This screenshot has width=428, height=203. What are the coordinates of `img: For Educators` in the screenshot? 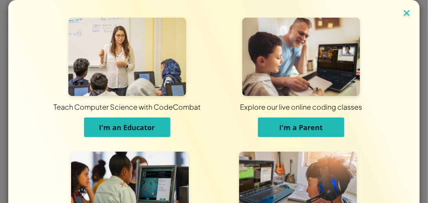 It's located at (127, 57).